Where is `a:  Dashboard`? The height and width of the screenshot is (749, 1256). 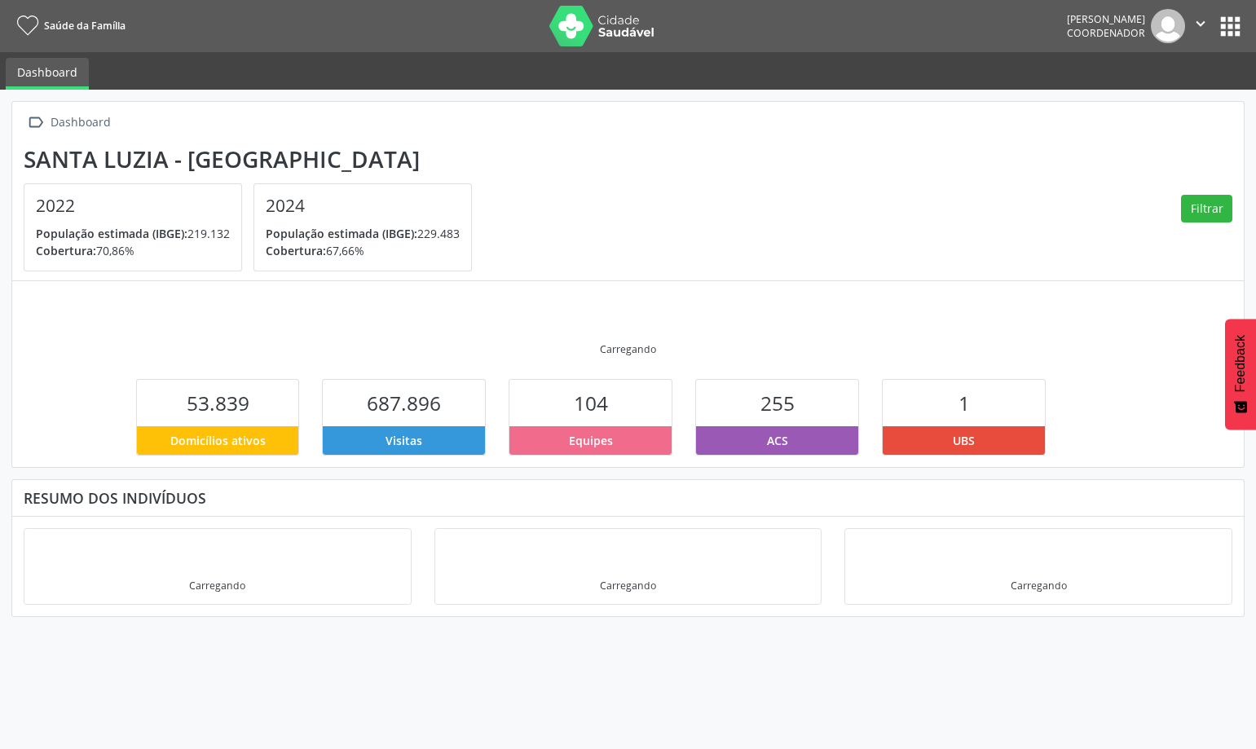 a:  Dashboard is located at coordinates (68, 122).